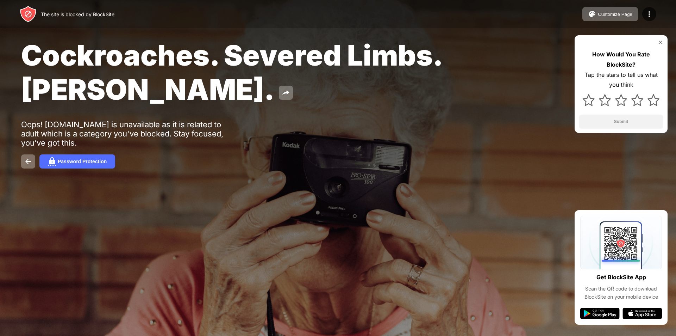 The image size is (676, 336). Describe the element at coordinates (610, 14) in the screenshot. I see `button: Customize Page` at that location.